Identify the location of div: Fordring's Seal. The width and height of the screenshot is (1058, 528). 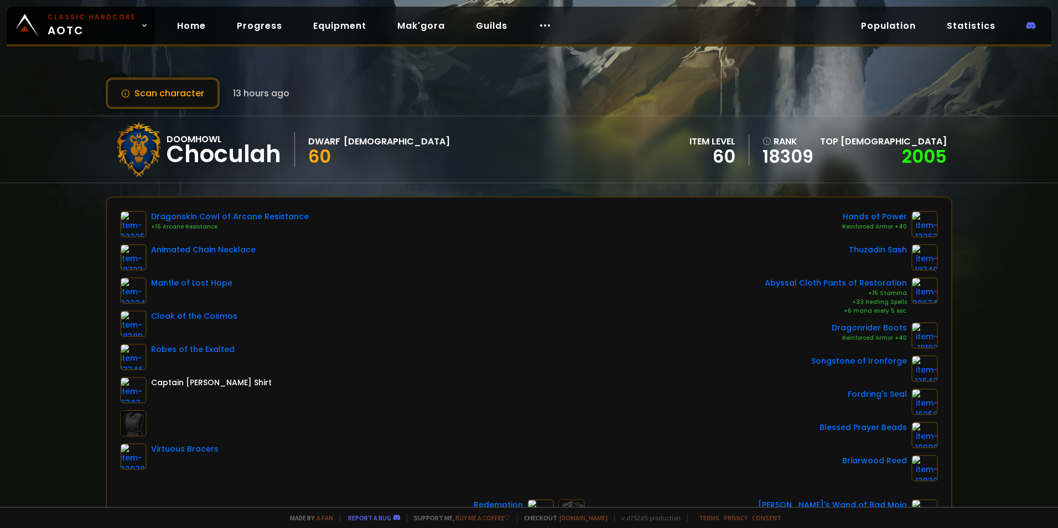
(877, 394).